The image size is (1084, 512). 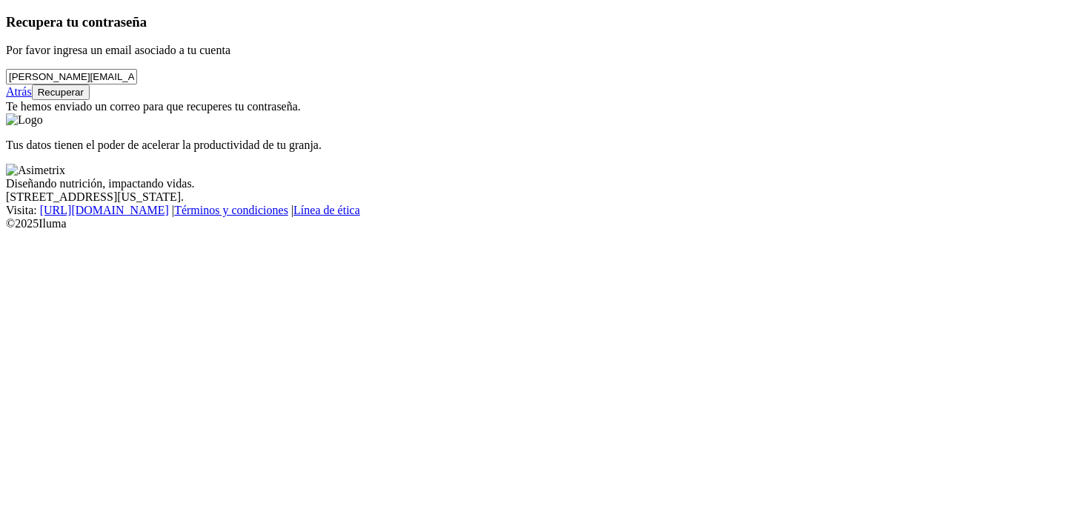 I want to click on p: Tus datos tienen el poder de acelerar la productividad de tu granja., so click(x=541, y=145).